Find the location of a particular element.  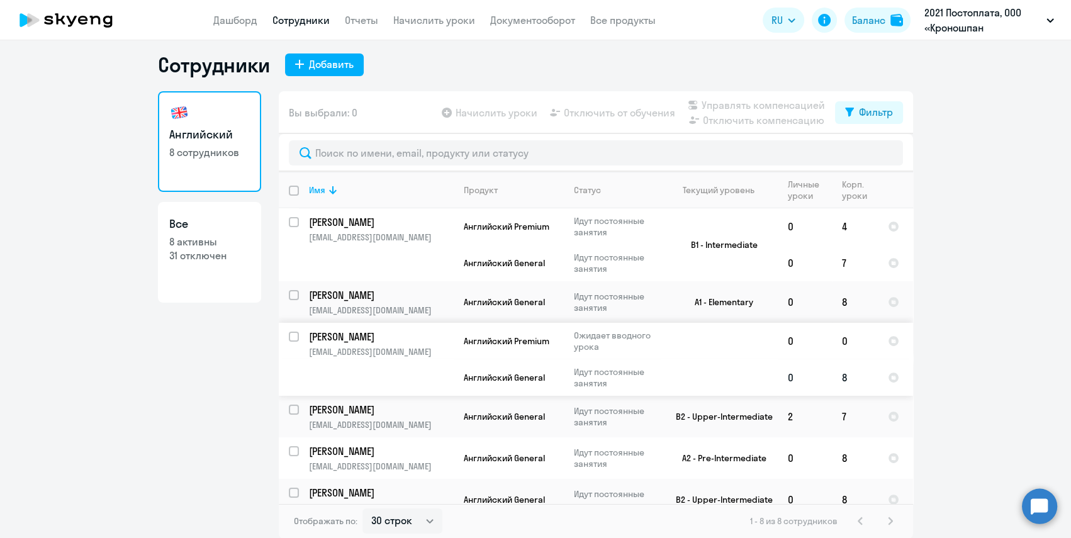

a: Документооборот is located at coordinates (532, 20).